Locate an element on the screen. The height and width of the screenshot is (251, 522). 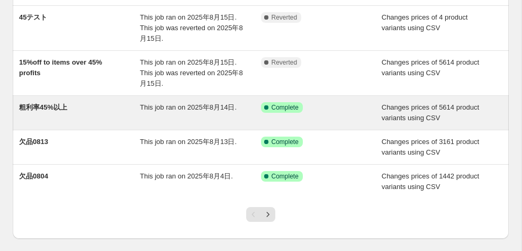
span: Changes prices of 3161 product variants using CSV is located at coordinates (430, 147).